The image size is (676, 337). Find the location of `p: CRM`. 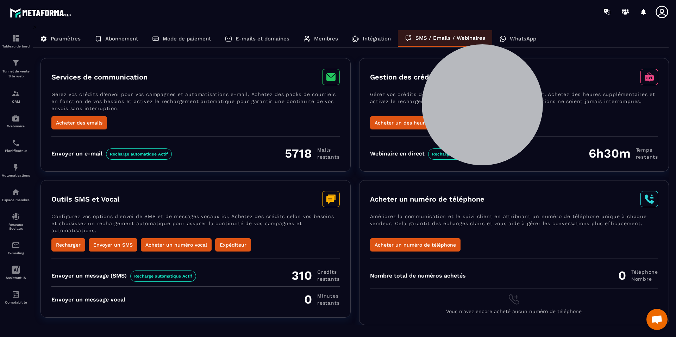

p: CRM is located at coordinates (16, 101).